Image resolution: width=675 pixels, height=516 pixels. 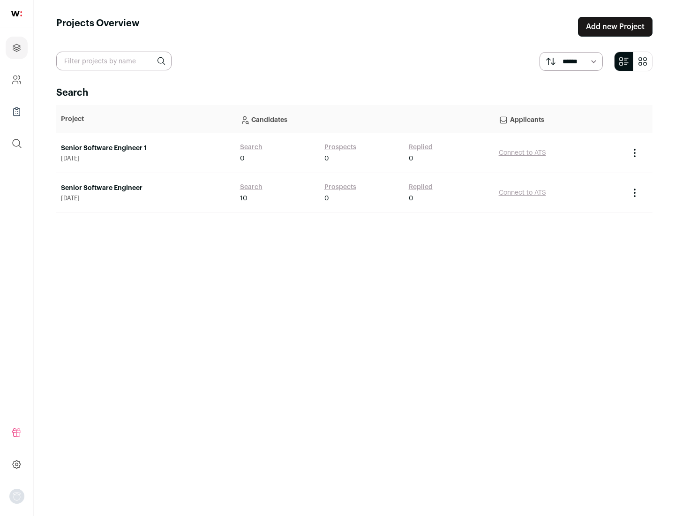 I want to click on a: Company and ATS Settings, so click(x=16, y=80).